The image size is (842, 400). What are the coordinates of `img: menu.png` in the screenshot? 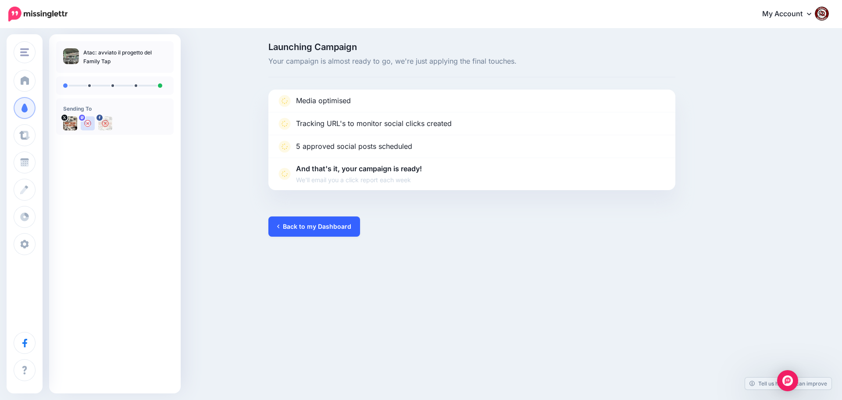 It's located at (25, 52).